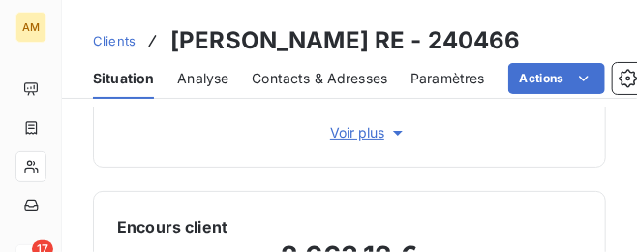 This screenshot has width=637, height=252. I want to click on button: Actions, so click(556, 78).